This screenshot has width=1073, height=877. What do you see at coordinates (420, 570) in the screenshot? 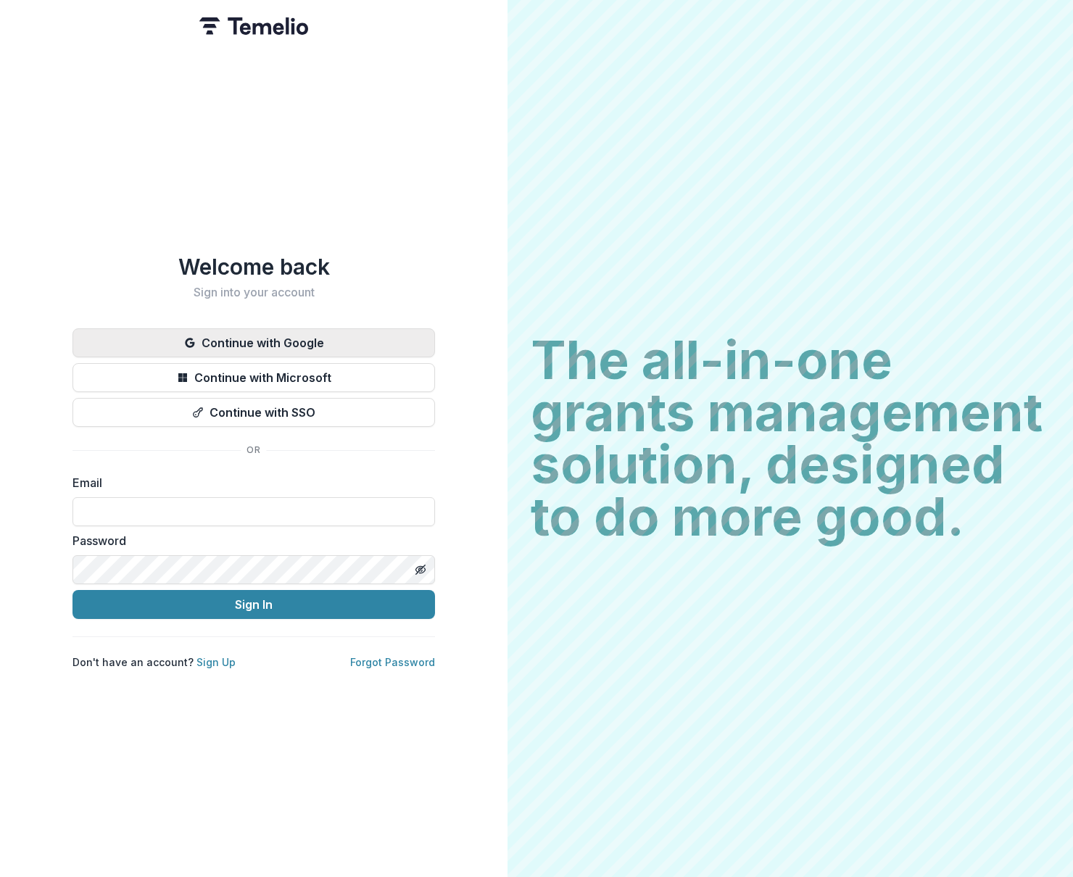
I see `button: Toggle password visibility` at bounding box center [420, 570].